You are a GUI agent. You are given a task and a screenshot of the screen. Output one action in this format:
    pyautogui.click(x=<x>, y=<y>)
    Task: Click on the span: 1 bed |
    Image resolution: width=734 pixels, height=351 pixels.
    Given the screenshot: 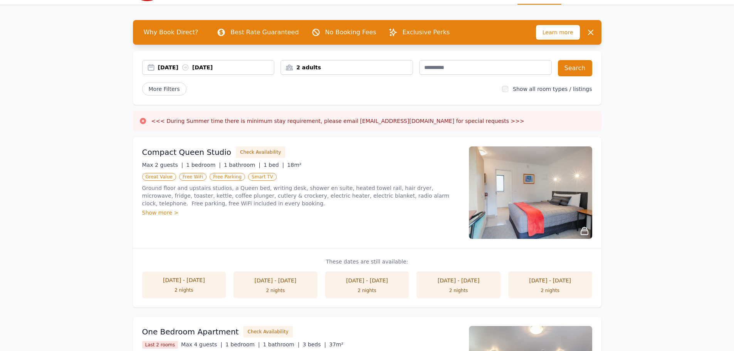 What is the action you would take?
    pyautogui.click(x=273, y=165)
    